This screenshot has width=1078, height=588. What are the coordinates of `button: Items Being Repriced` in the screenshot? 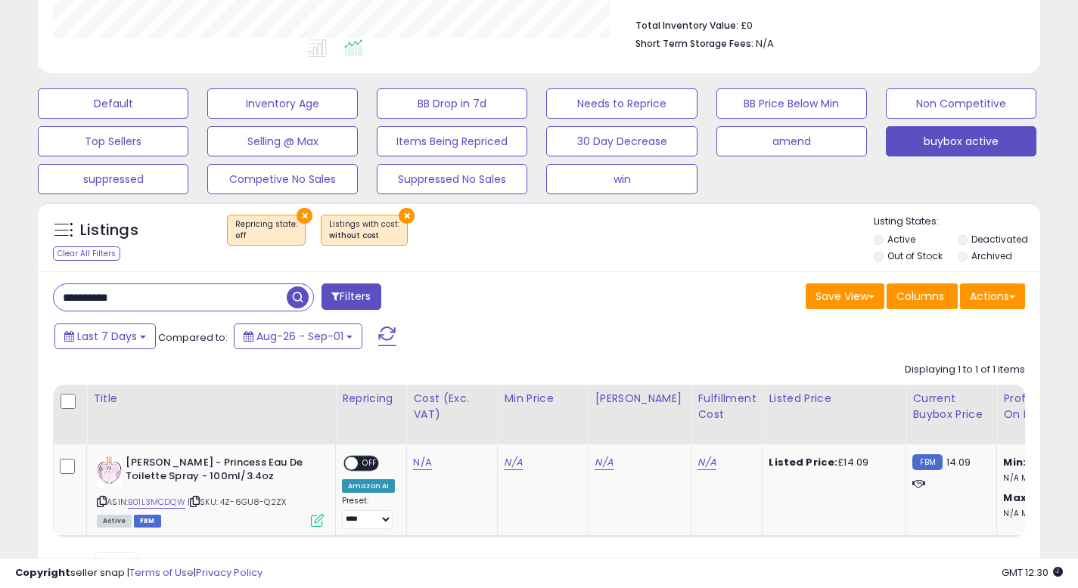 It's located at (451, 141).